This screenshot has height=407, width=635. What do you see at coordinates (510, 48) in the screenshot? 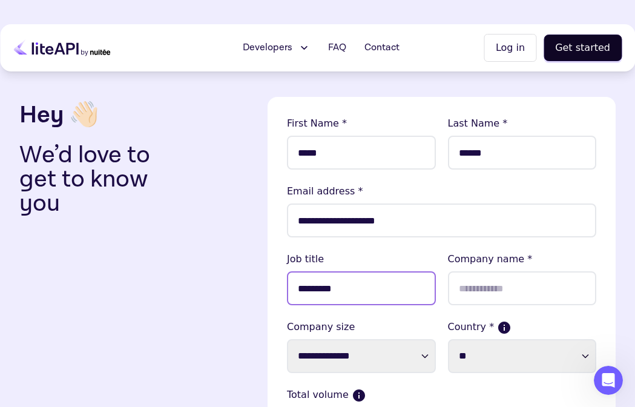
I see `a: Log in` at bounding box center [510, 48].